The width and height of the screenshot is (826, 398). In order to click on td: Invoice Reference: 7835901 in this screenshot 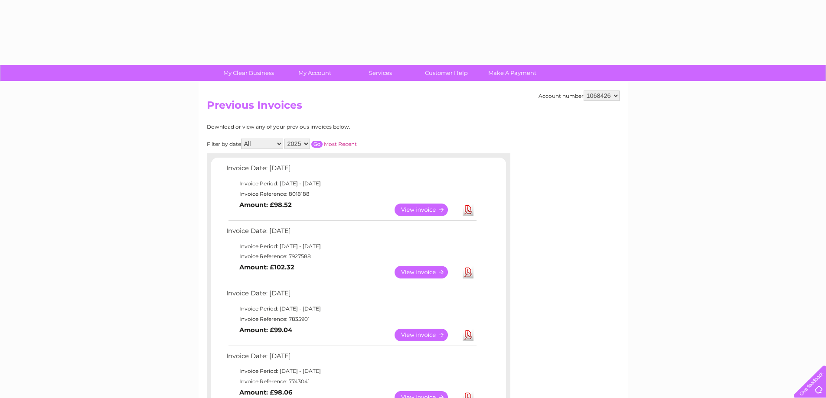, I will do `click(351, 319)`.